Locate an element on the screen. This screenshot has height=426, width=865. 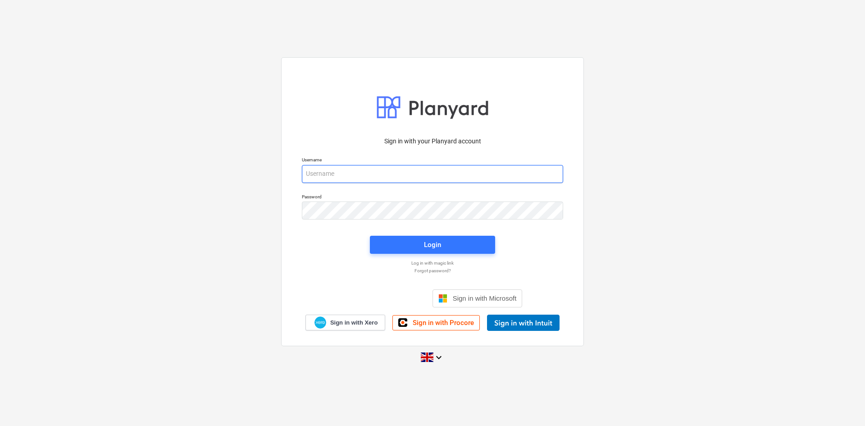
button: Login is located at coordinates (433, 245).